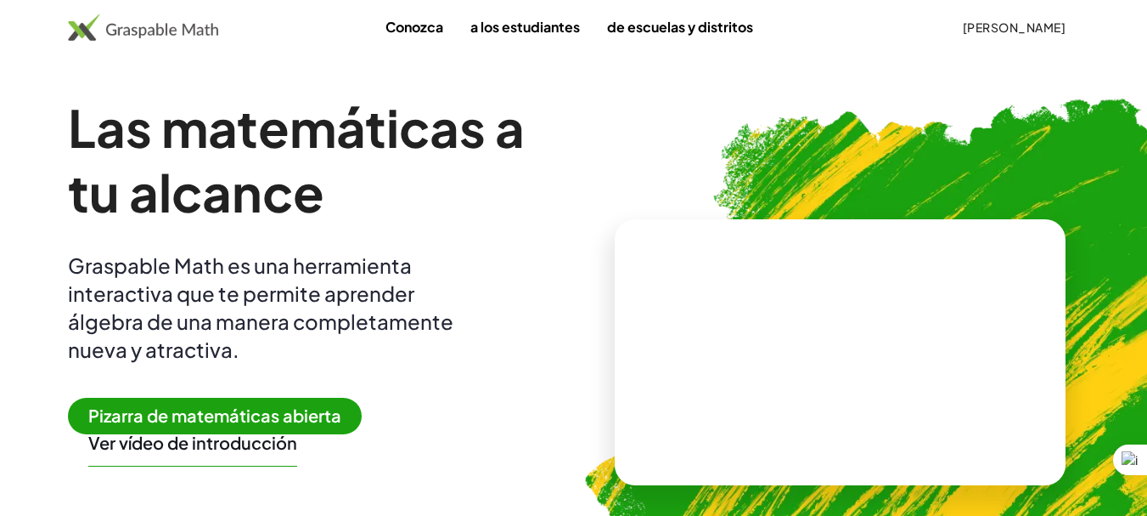 Image resolution: width=1147 pixels, height=516 pixels. Describe the element at coordinates (296, 159) in the screenshot. I see `font: Las matemáticas a tu alcance` at that location.